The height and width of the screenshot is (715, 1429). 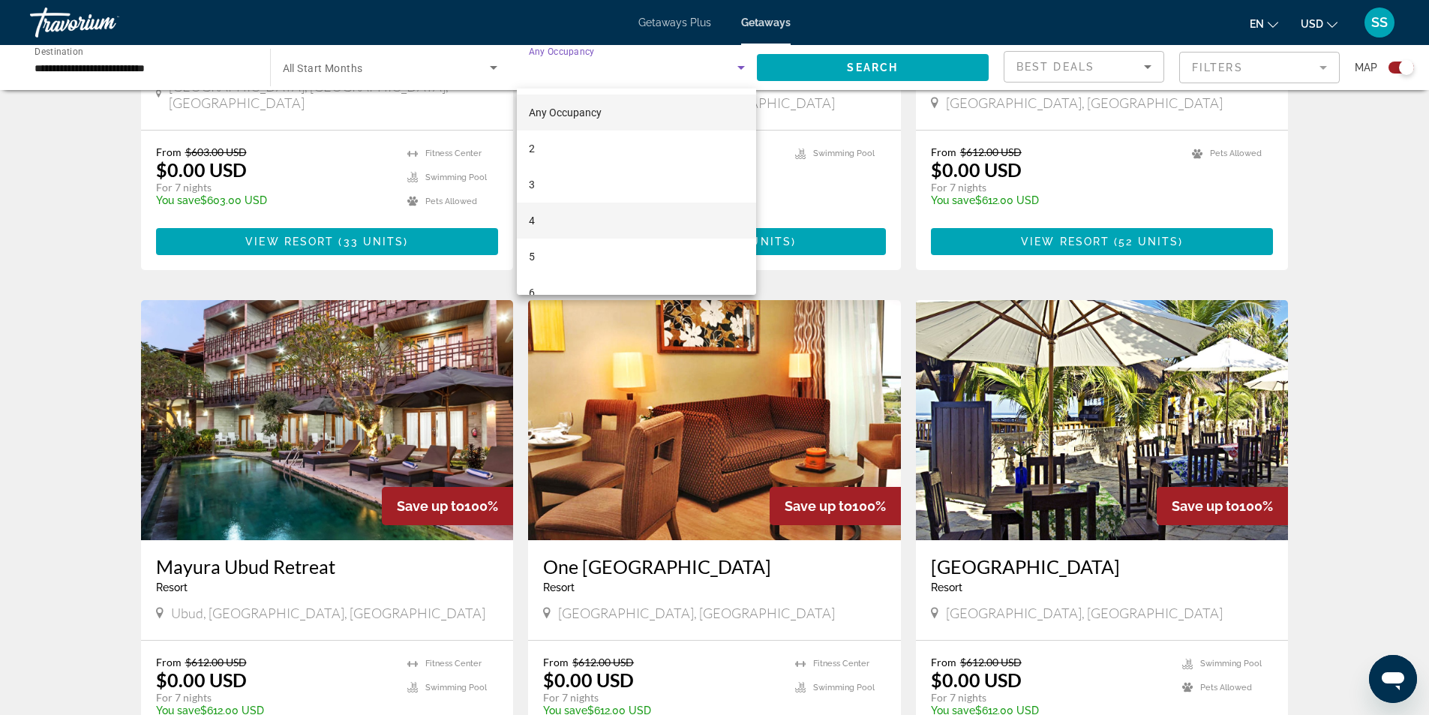 I want to click on span: 4, so click(x=532, y=221).